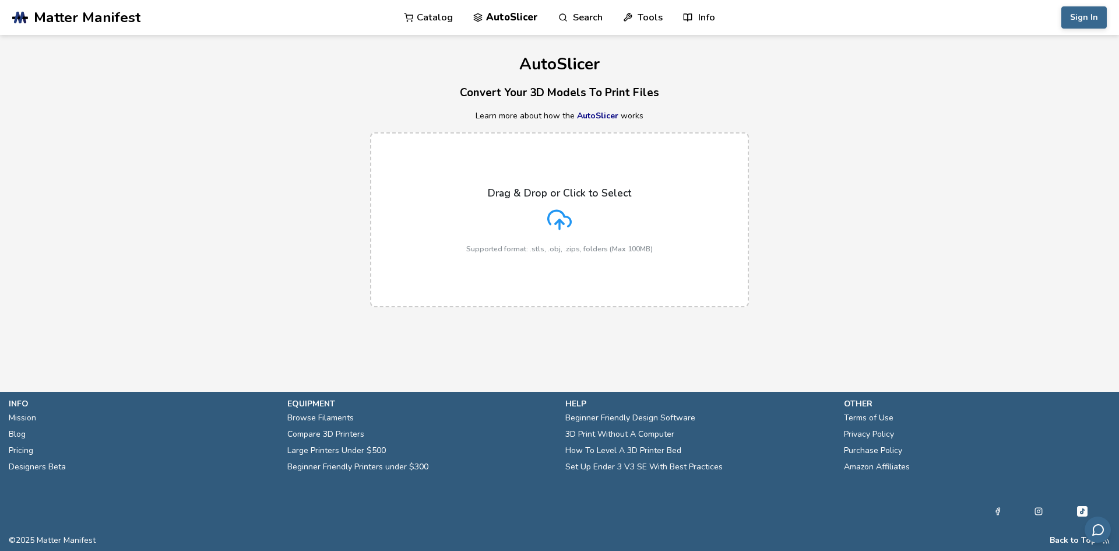 The width and height of the screenshot is (1119, 551). What do you see at coordinates (142, 403) in the screenshot?
I see `p: info` at bounding box center [142, 403].